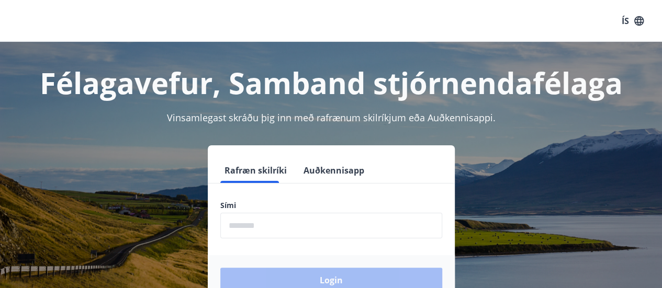 Image resolution: width=662 pixels, height=288 pixels. What do you see at coordinates (255, 170) in the screenshot?
I see `button: Rafræn skilríki` at bounding box center [255, 170].